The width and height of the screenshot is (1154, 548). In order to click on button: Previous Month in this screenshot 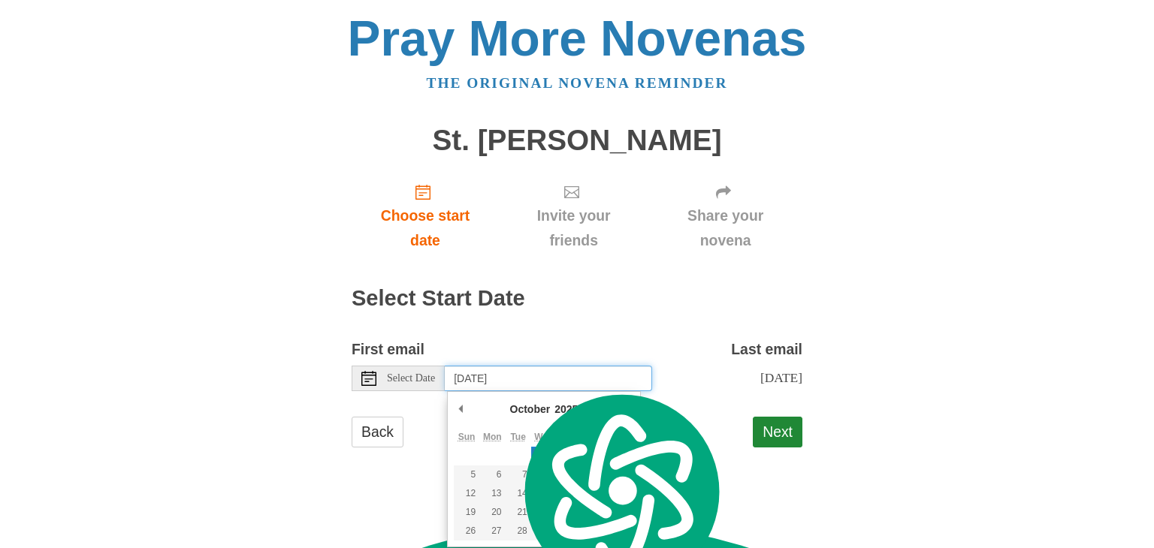, I will do `click(461, 409)`.